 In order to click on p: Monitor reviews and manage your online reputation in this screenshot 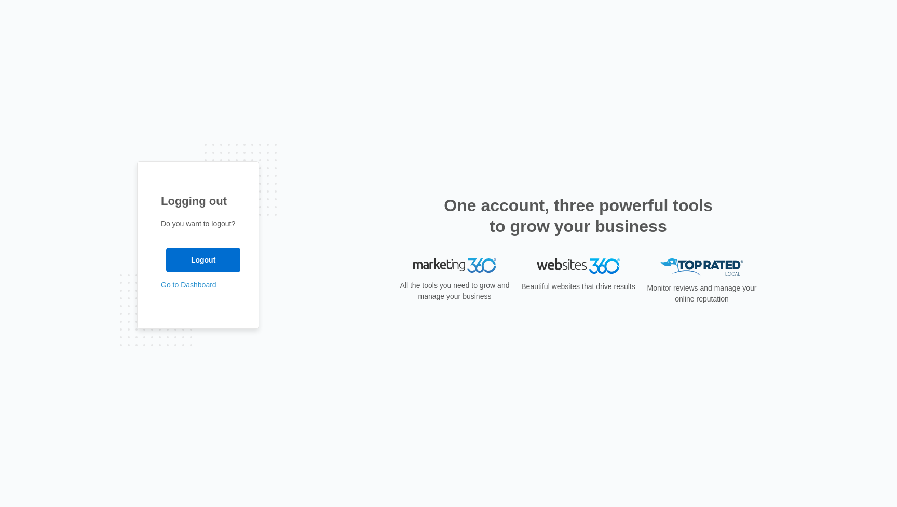, I will do `click(702, 294)`.